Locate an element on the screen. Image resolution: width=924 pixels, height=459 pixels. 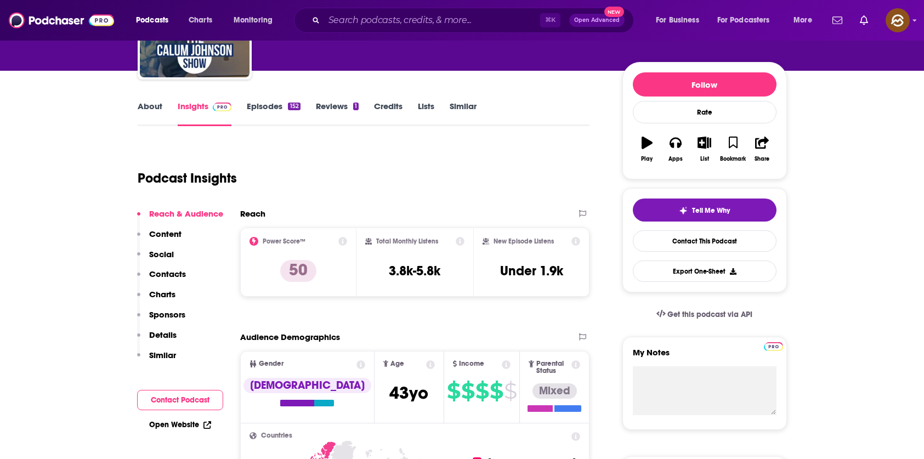
button: Content is located at coordinates (159, 239).